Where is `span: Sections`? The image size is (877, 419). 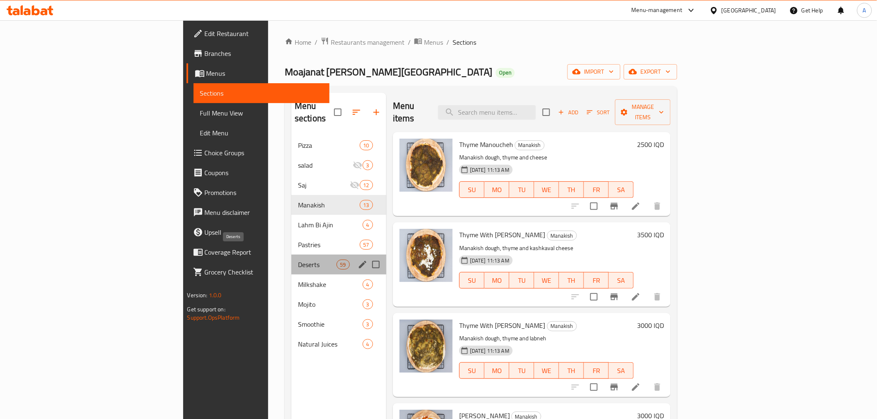
span: Sections is located at coordinates (464, 42).